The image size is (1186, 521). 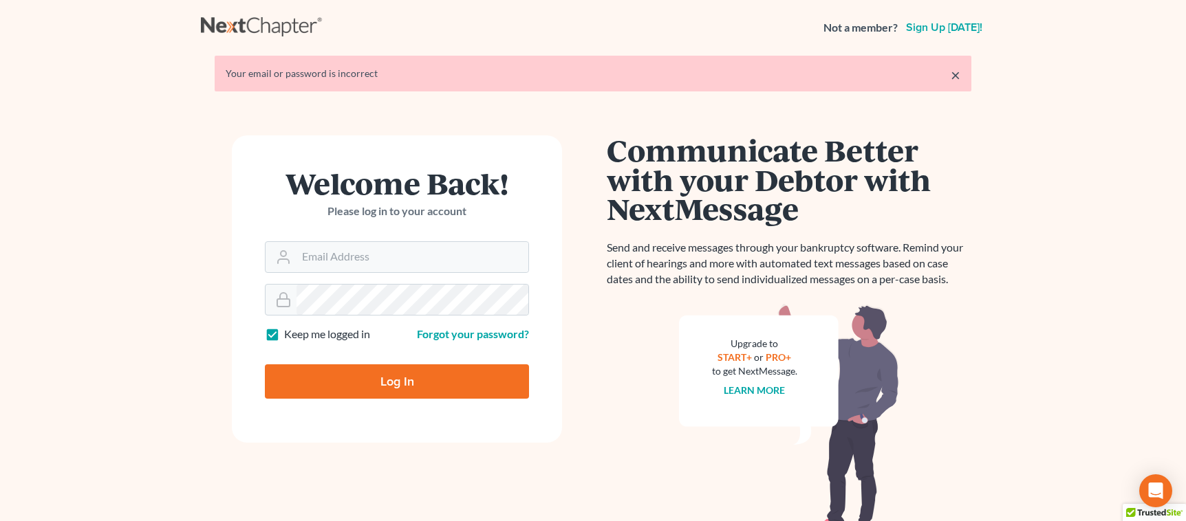 I want to click on label: Keep me logged in, so click(x=327, y=334).